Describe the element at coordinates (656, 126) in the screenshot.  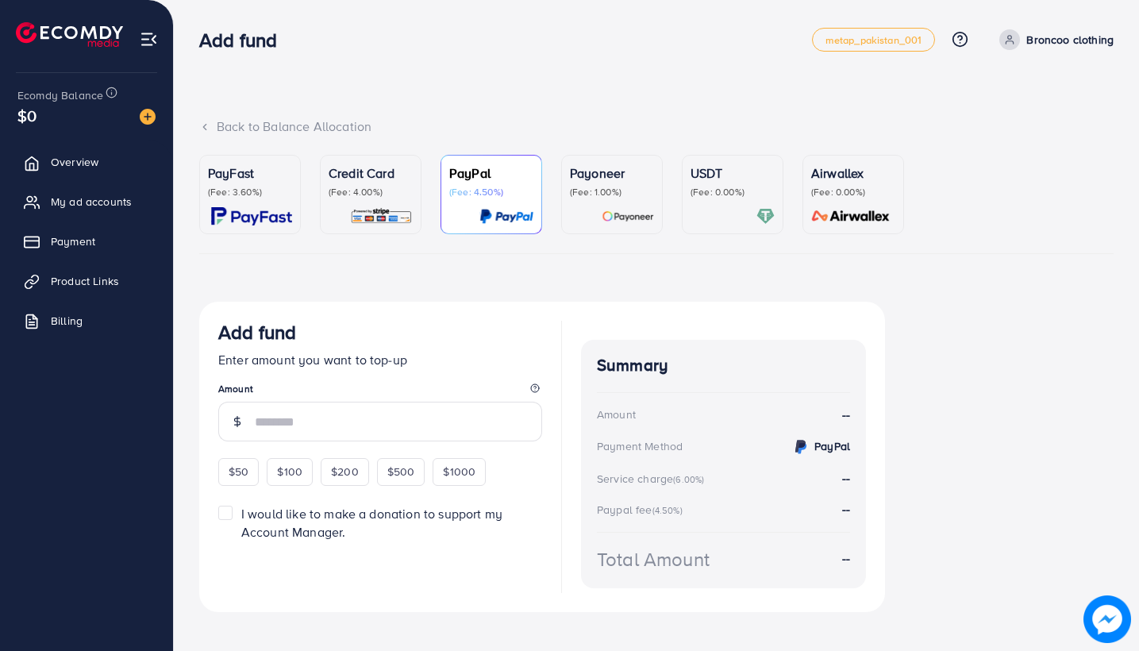
I see `div: Back to Balance Allocation` at that location.